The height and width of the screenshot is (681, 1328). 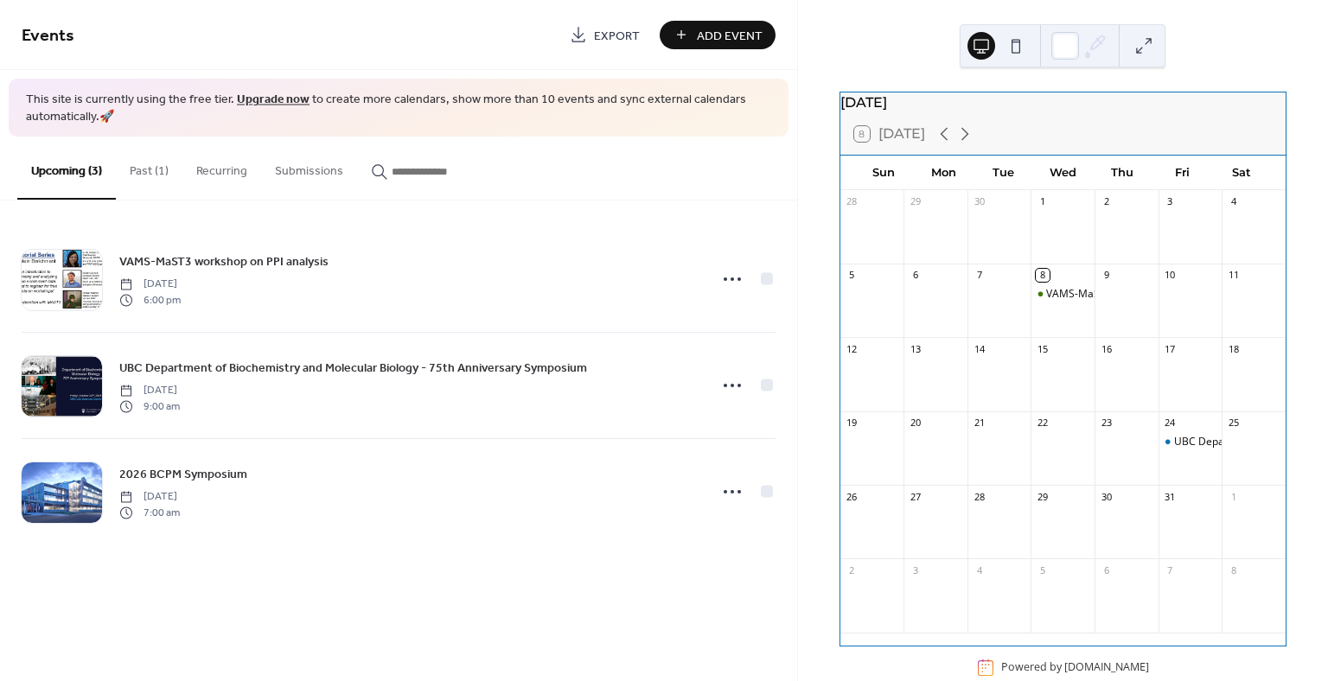 What do you see at coordinates (1190, 442) in the screenshot?
I see `div: UBC Department of Biochemistry and Molecular Biology - 75th Anniversary Symposium` at bounding box center [1190, 442].